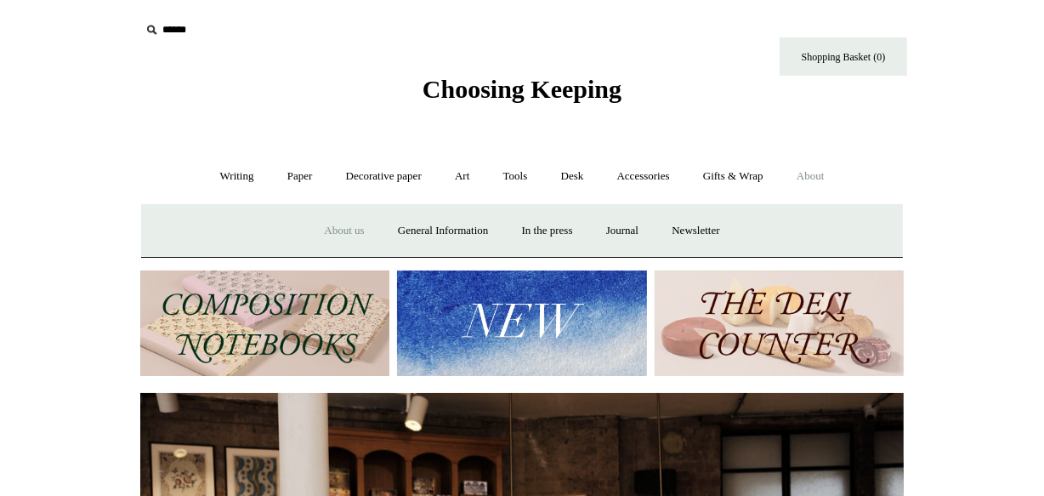  I want to click on a: General Information, so click(443, 230).